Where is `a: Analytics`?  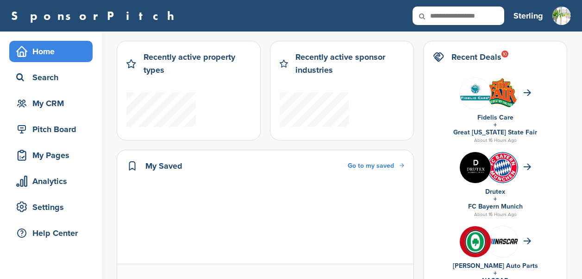
a: Analytics is located at coordinates (51, 181).